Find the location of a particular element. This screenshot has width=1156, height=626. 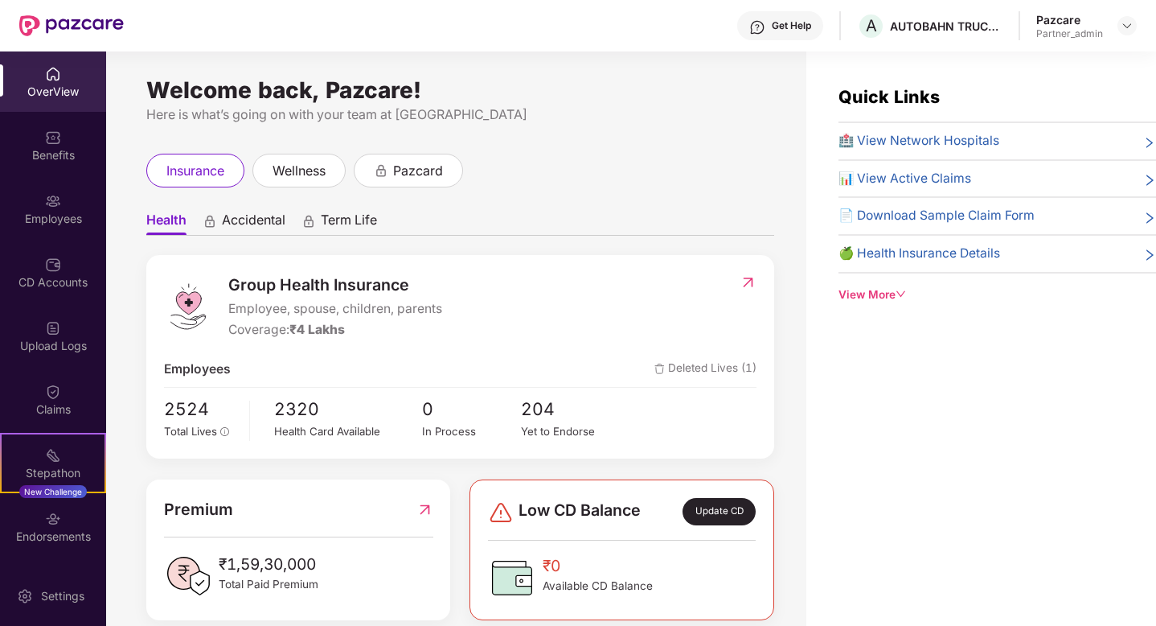

div: Update CD is located at coordinates (719, 511).